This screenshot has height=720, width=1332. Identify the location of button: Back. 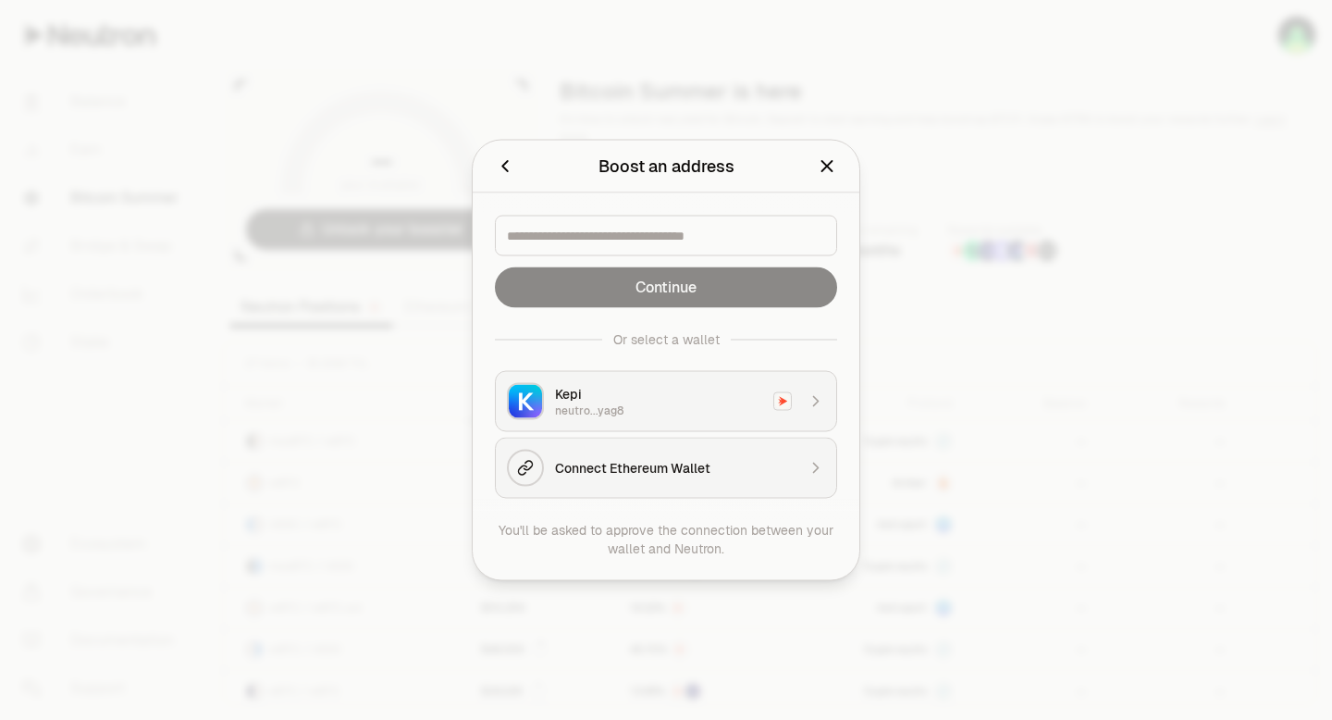
(505, 167).